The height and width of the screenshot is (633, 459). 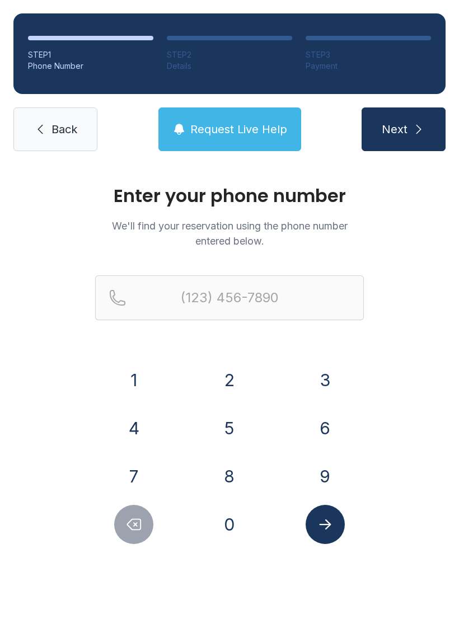 I want to click on div: STEP 2, so click(x=230, y=55).